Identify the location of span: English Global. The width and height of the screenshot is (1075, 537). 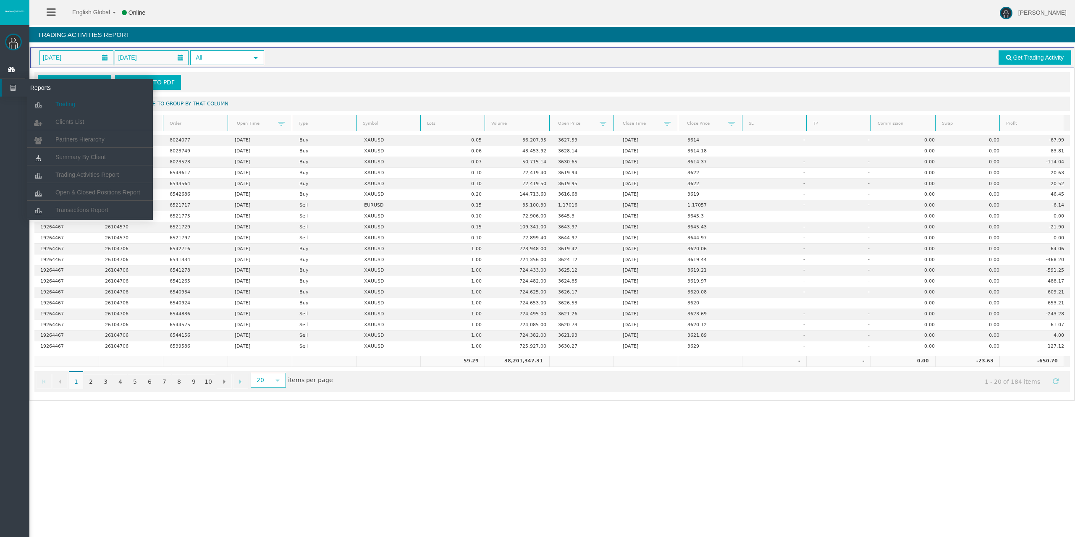
(86, 12).